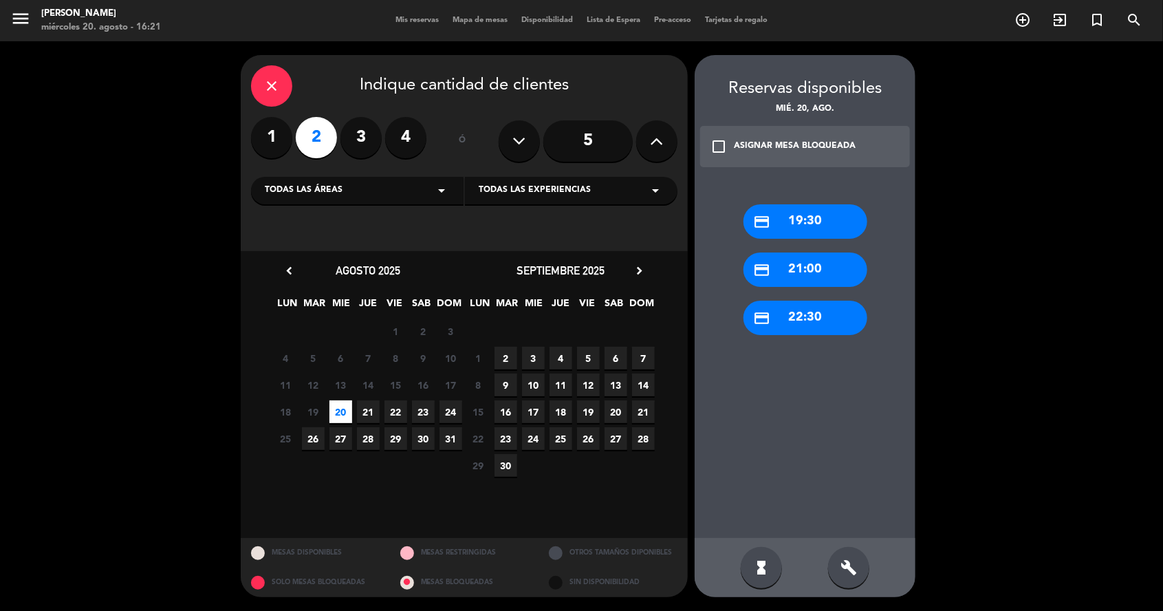 The image size is (1163, 611). I want to click on span: Lista de Espera, so click(614, 20).